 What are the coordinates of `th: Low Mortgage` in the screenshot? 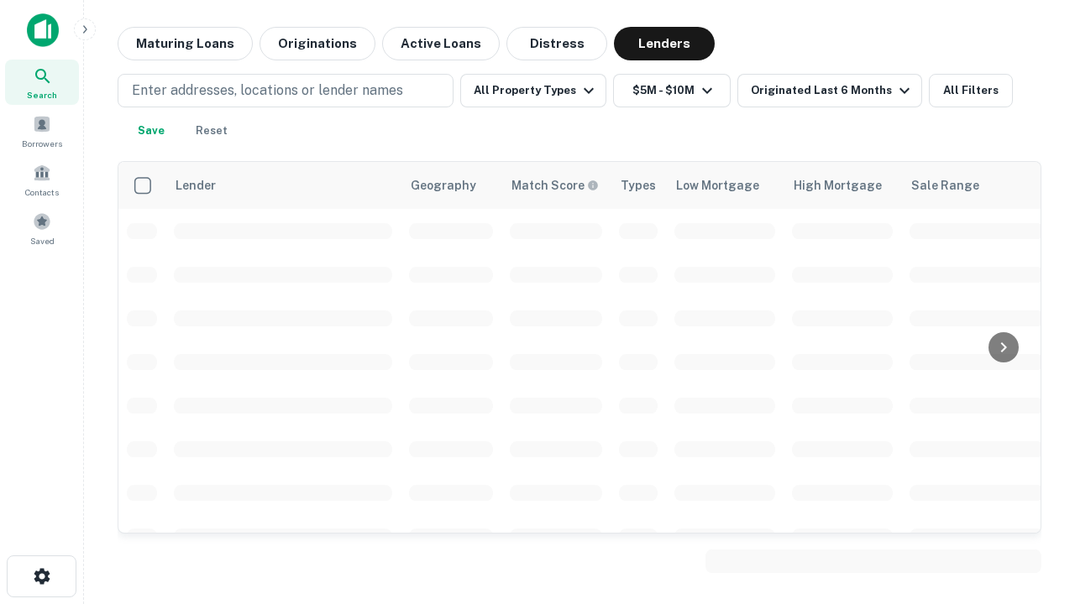 It's located at (725, 186).